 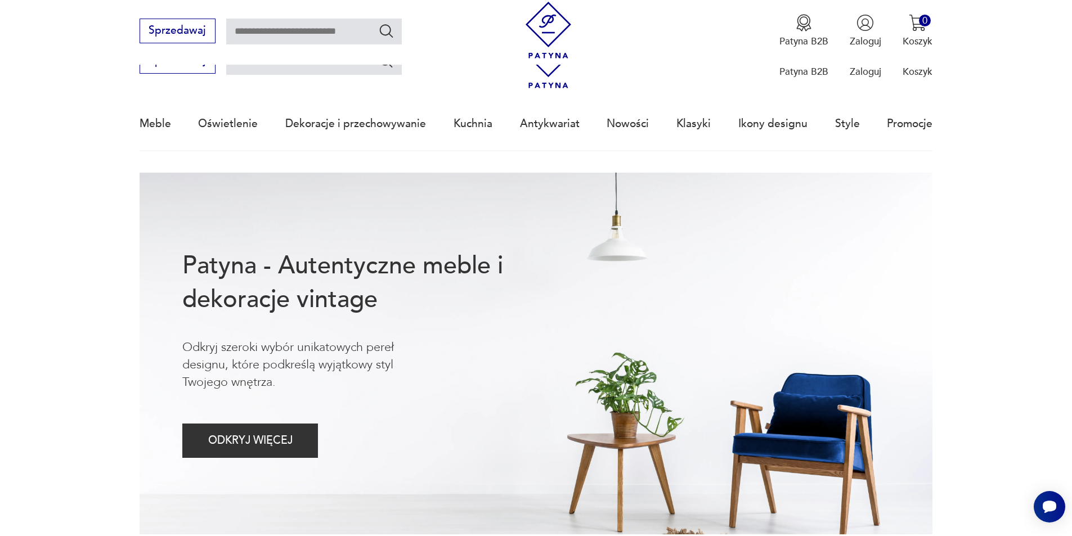 What do you see at coordinates (804, 31) in the screenshot?
I see `a: Ikona medaluPatyna B2B` at bounding box center [804, 31].